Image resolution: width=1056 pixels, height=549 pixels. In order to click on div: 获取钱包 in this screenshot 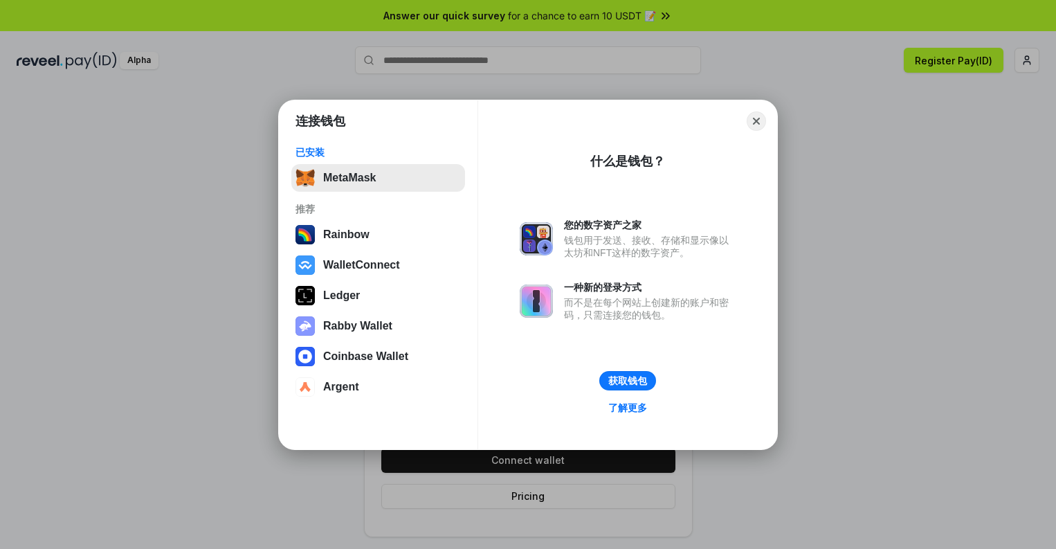, I will do `click(628, 381)`.